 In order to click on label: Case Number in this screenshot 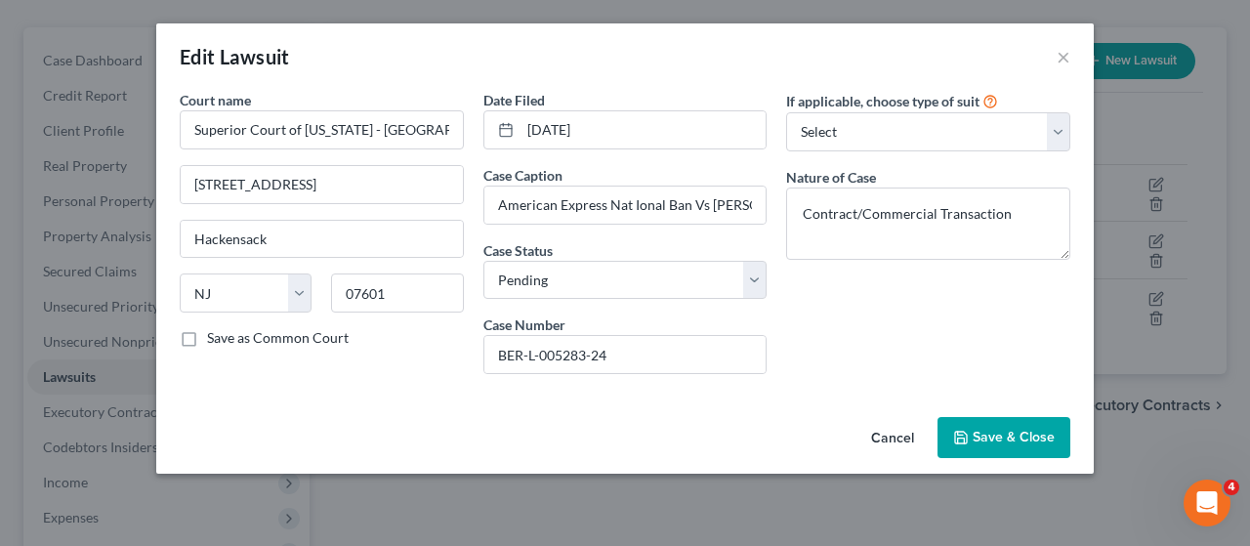, I will do `click(524, 324)`.